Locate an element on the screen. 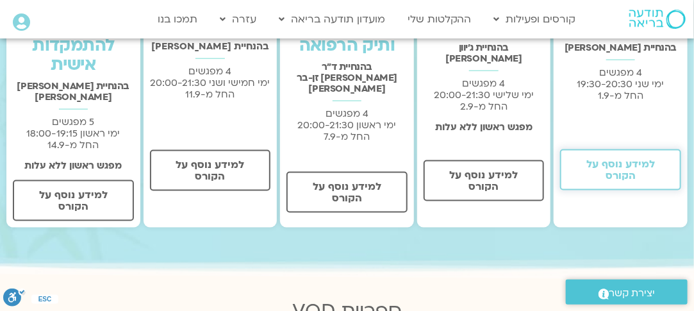  a: מועדון תודעה בריאה is located at coordinates (332, 19).